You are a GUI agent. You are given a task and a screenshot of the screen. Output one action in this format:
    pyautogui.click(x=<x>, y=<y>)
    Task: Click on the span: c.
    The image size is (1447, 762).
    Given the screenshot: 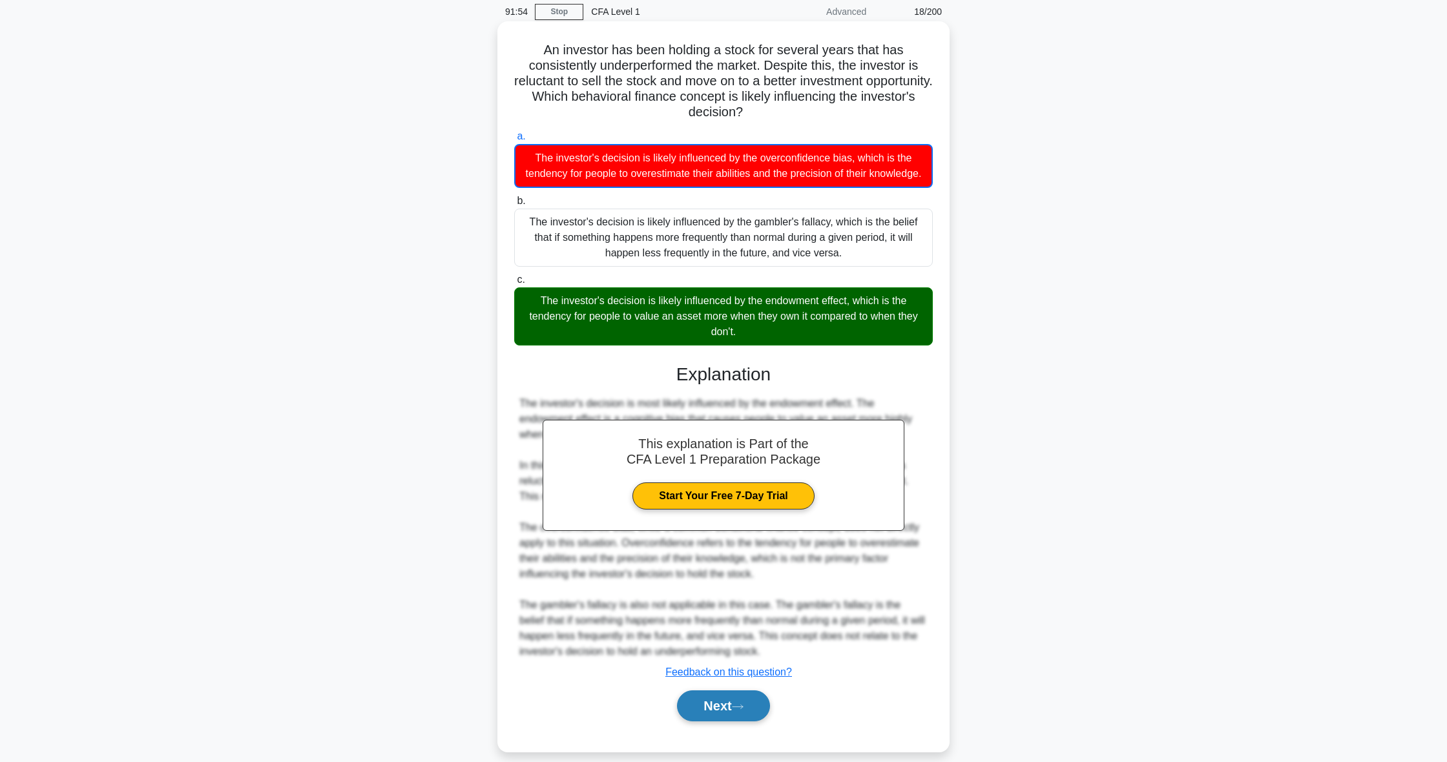 What is the action you would take?
    pyautogui.click(x=521, y=279)
    